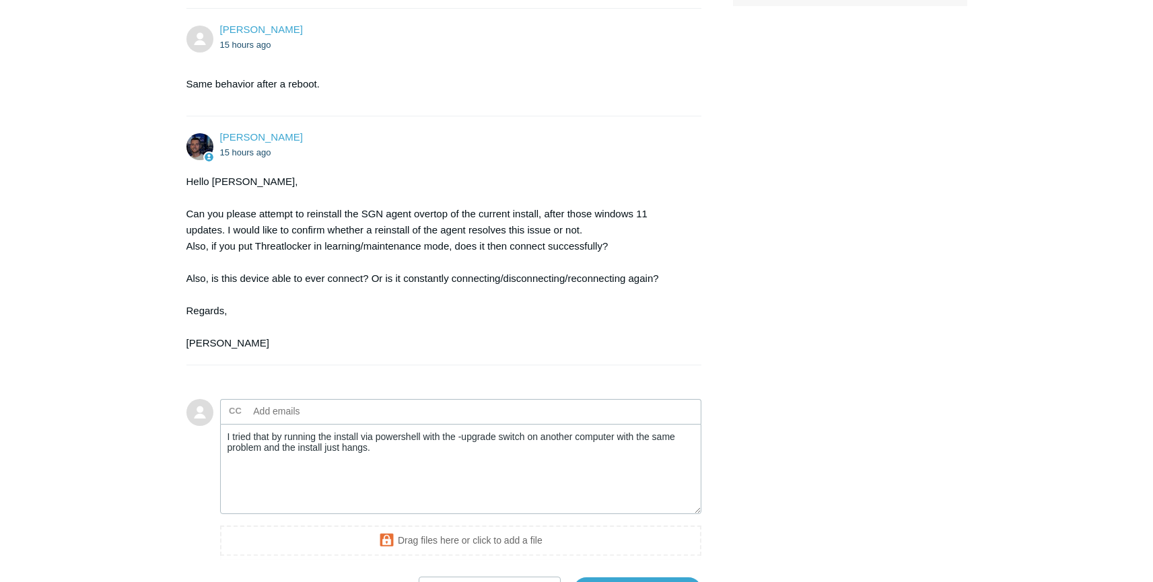  Describe the element at coordinates (320, 411) in the screenshot. I see `input: Add emails` at that location.